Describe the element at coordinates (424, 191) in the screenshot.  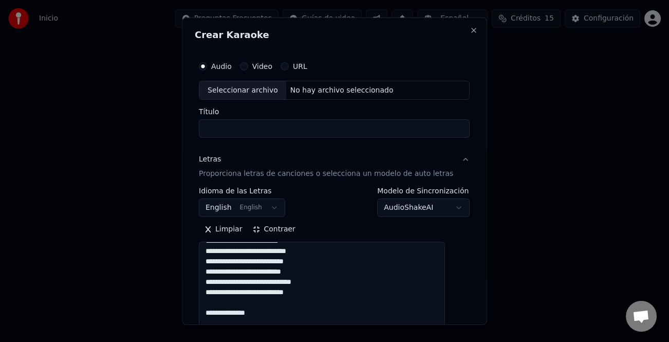
I see `label: Modelo de Sincronización` at that location.